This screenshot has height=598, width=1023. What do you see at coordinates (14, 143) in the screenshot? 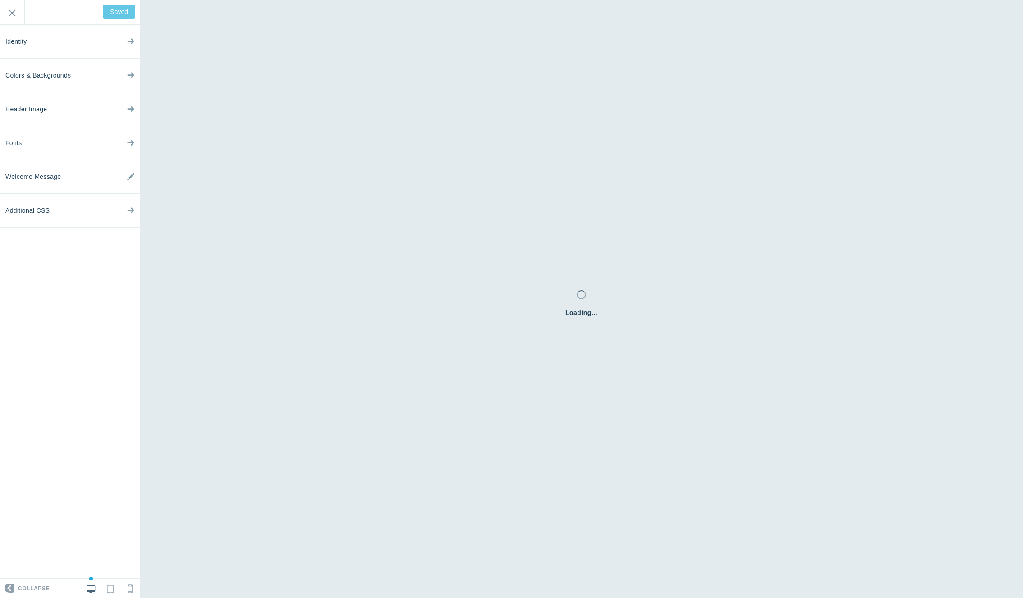
I see `span: Fonts` at bounding box center [14, 143].